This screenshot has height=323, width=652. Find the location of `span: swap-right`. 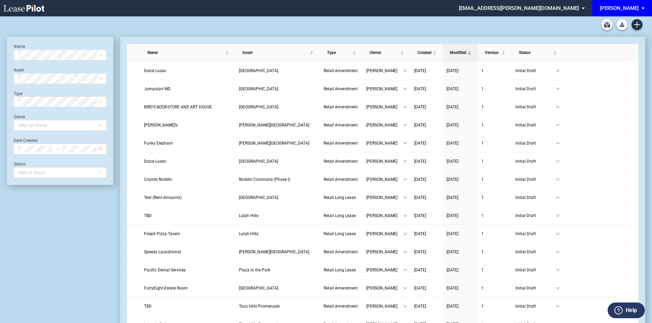

span: swap-right is located at coordinates (57, 149).